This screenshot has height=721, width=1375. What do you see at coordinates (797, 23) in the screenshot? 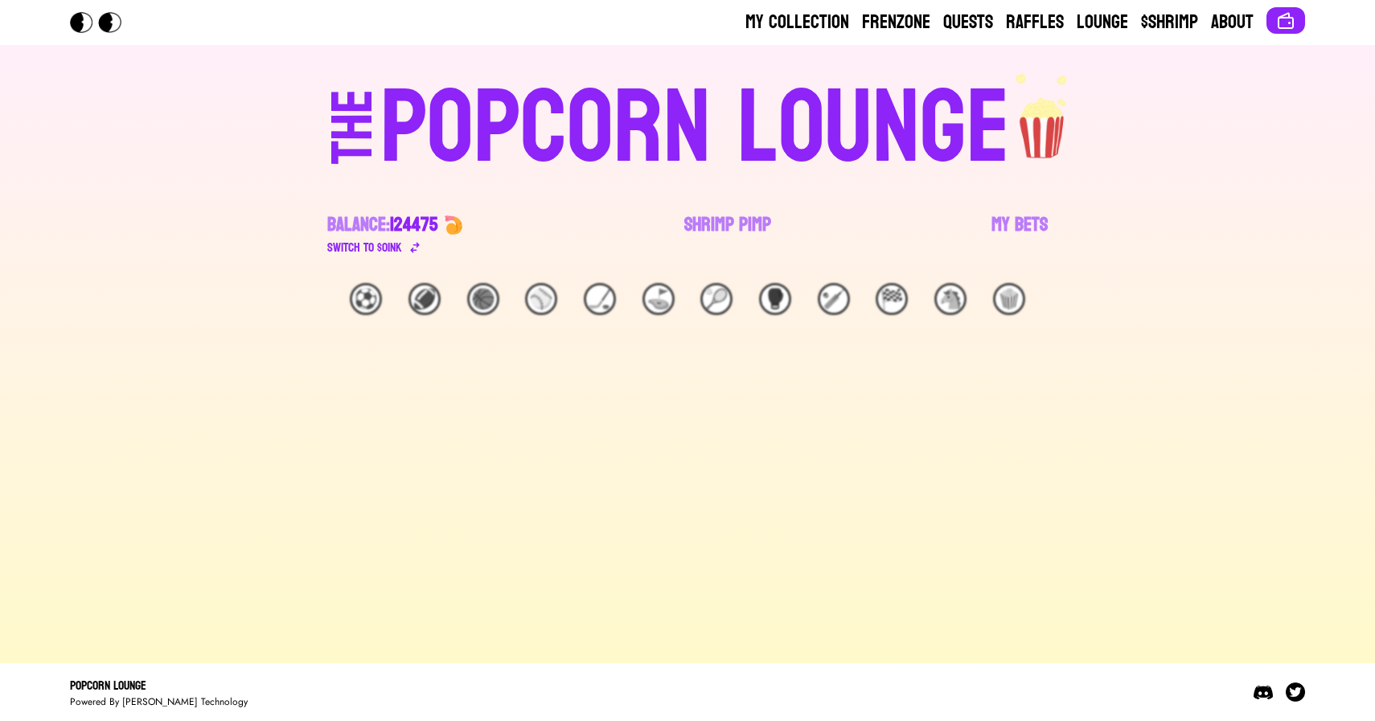
I see `a: My Collection` at bounding box center [797, 23].